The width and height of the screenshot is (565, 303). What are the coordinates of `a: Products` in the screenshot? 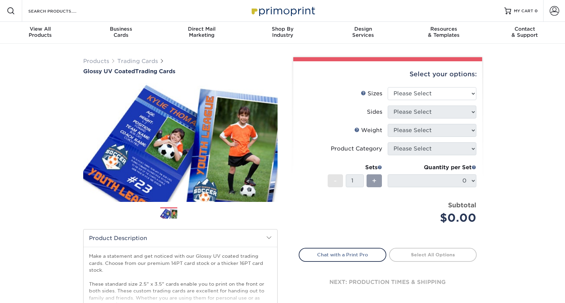 It's located at (96, 61).